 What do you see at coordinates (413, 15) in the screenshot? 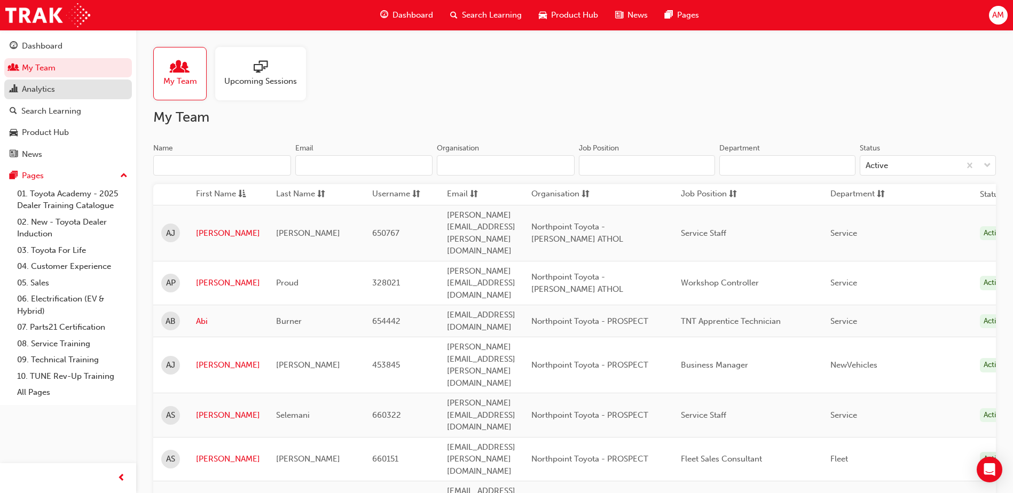
I see `span: Dashboard` at bounding box center [413, 15].